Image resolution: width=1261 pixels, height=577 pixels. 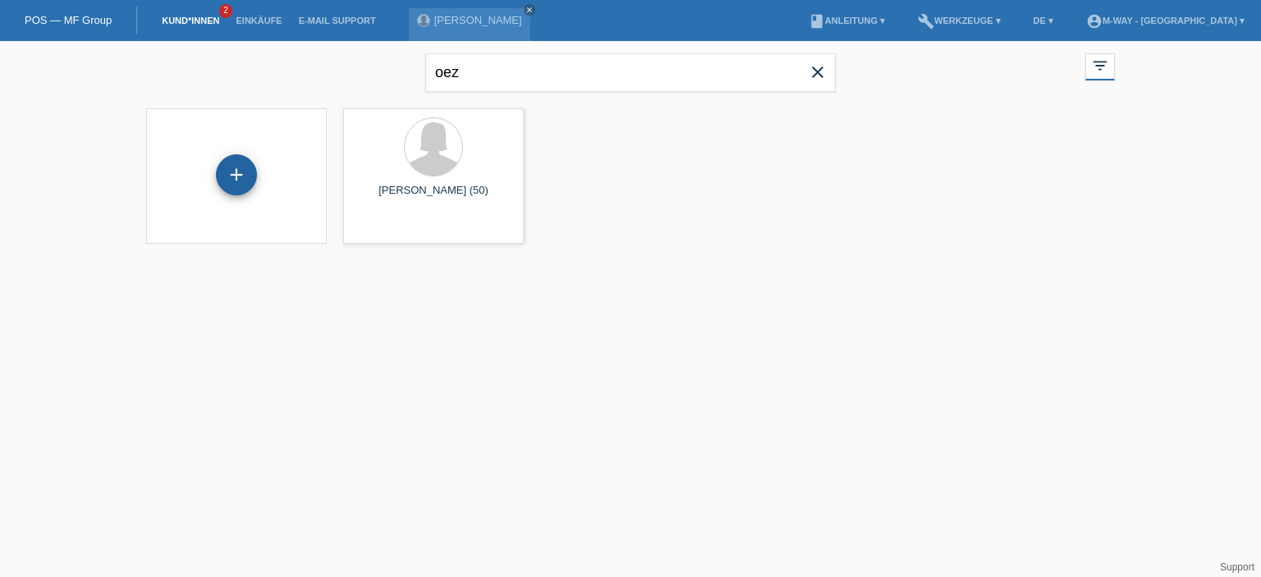 I want to click on a: bookAnleitung ▾, so click(x=846, y=21).